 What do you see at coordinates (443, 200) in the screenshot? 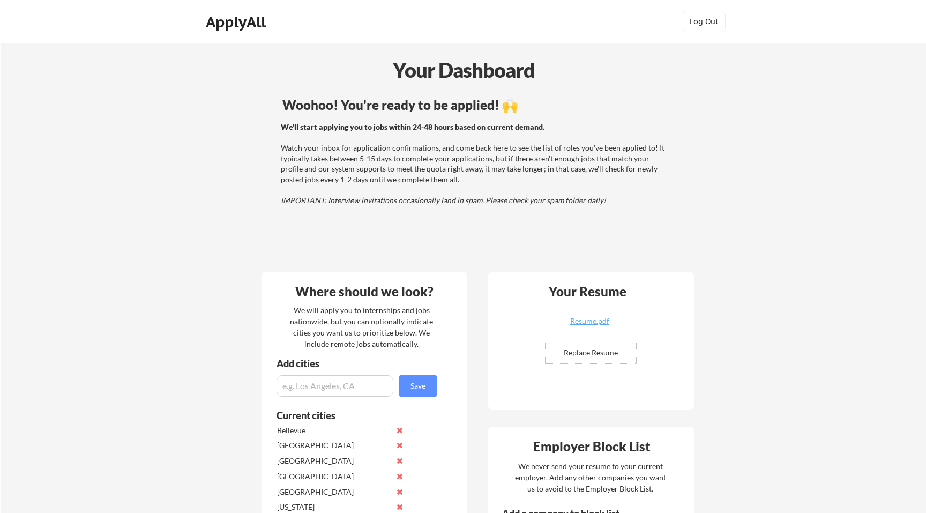
I see `em: IMPORTANT: Interview invitations occasionally land in spam. Please check your spam folder daily!` at bounding box center [443, 200].